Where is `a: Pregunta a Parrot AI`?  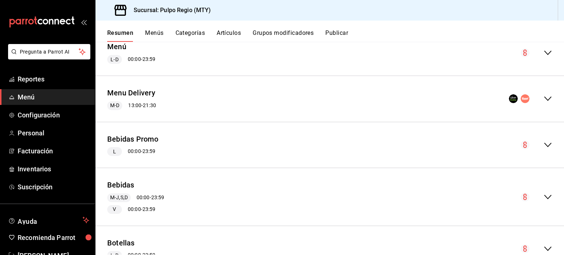
a: Pregunta a Parrot AI is located at coordinates (48, 57).